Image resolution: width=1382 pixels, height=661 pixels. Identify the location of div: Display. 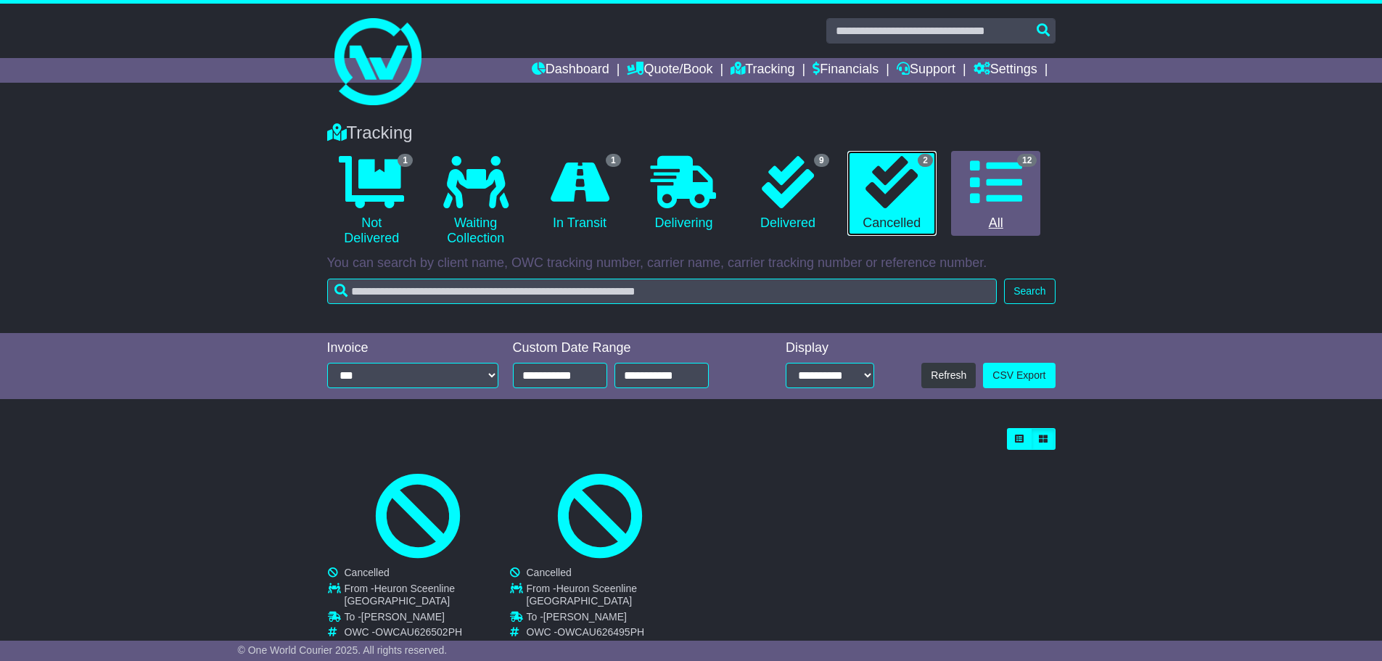
(830, 348).